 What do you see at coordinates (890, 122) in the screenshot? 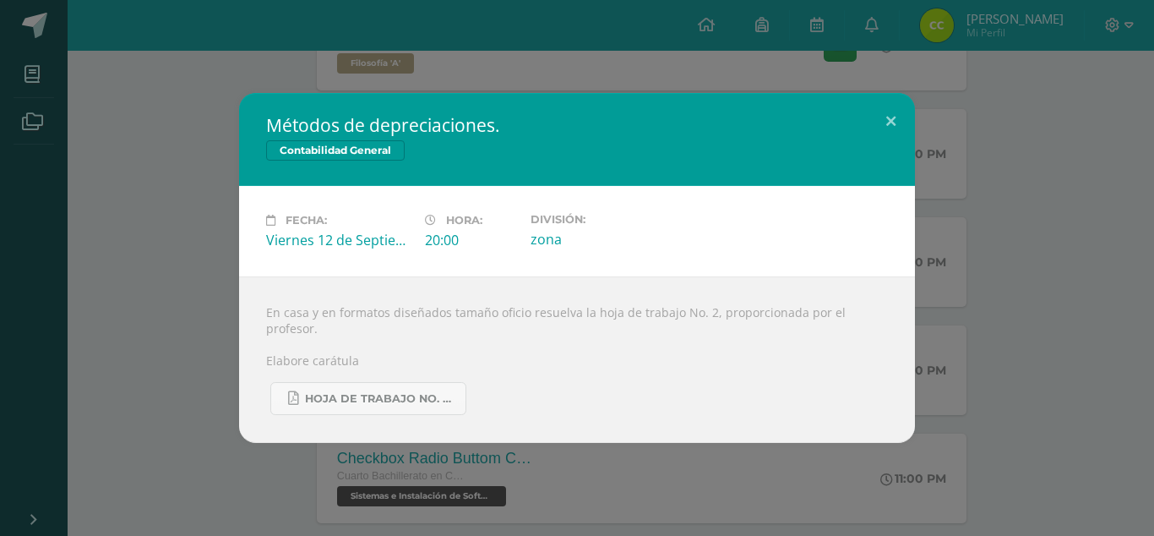
I see `button: Close (Esc)` at bounding box center [890, 122].